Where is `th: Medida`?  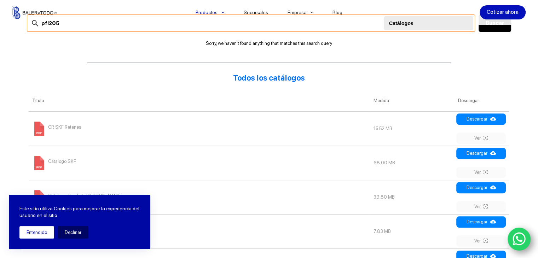 th: Medida is located at coordinates (412, 101).